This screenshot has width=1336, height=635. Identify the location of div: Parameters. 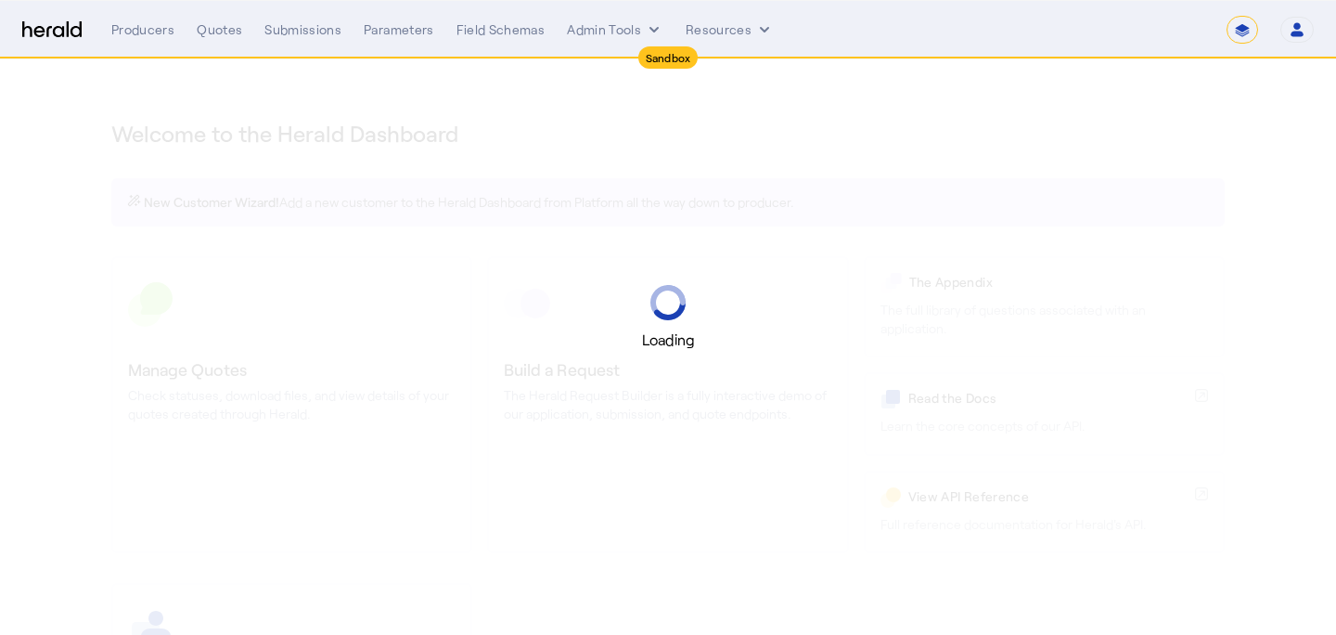
(399, 30).